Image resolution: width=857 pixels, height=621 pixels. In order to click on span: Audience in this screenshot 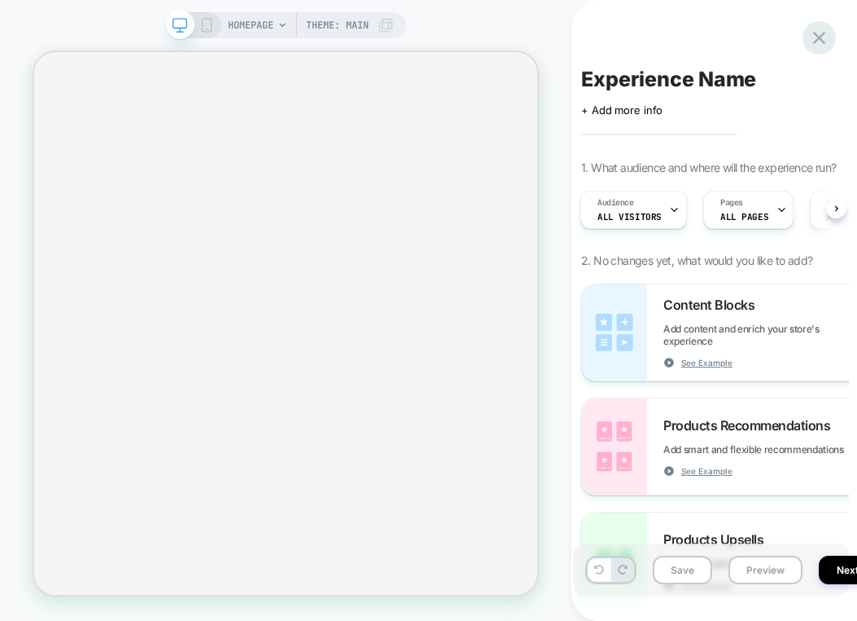, I will do `click(616, 203)`.